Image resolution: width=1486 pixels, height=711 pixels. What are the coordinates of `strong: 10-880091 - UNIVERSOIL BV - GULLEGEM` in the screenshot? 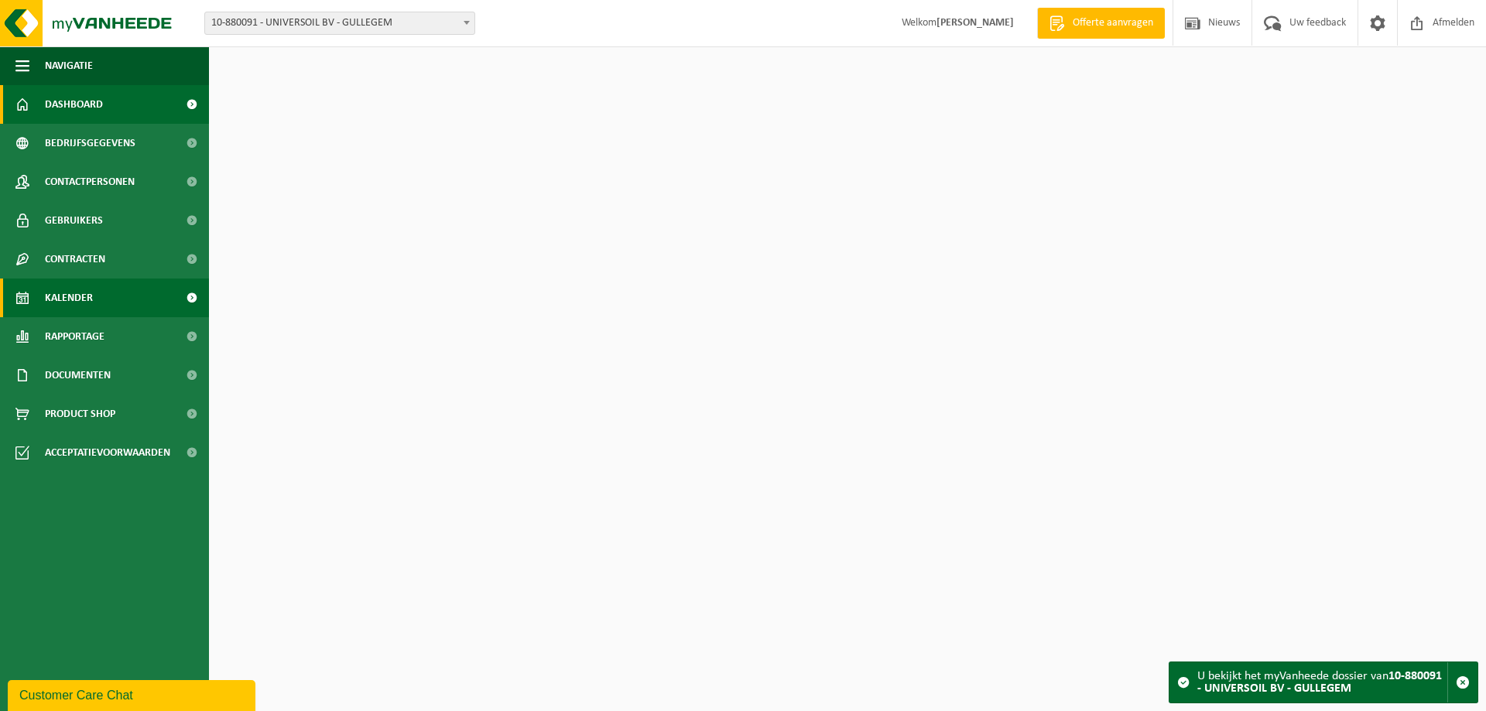 It's located at (1320, 683).